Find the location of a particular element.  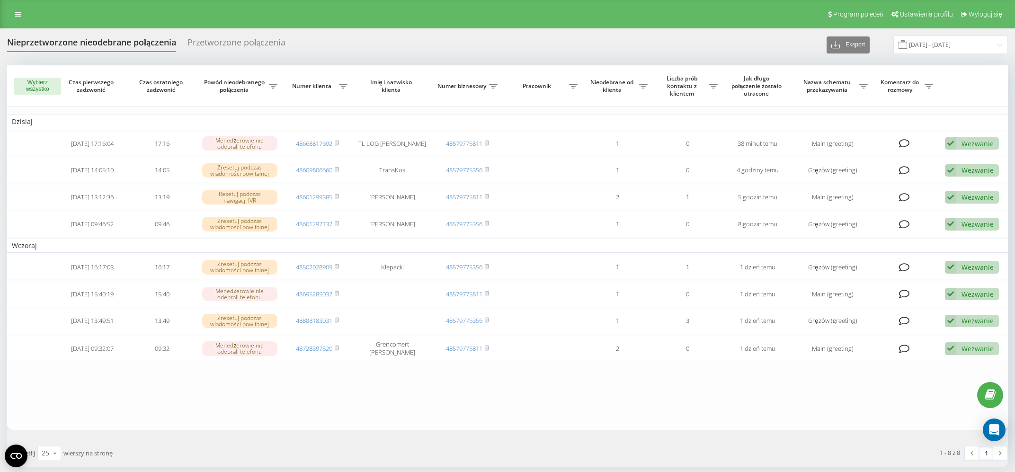

span: Numer klienta is located at coordinates (313, 86).